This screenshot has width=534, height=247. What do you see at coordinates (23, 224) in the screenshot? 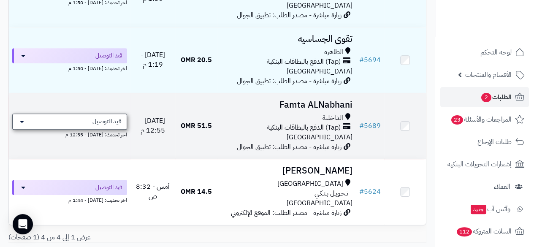
I see `div: Open Intercom Messenger` at bounding box center [23, 224].